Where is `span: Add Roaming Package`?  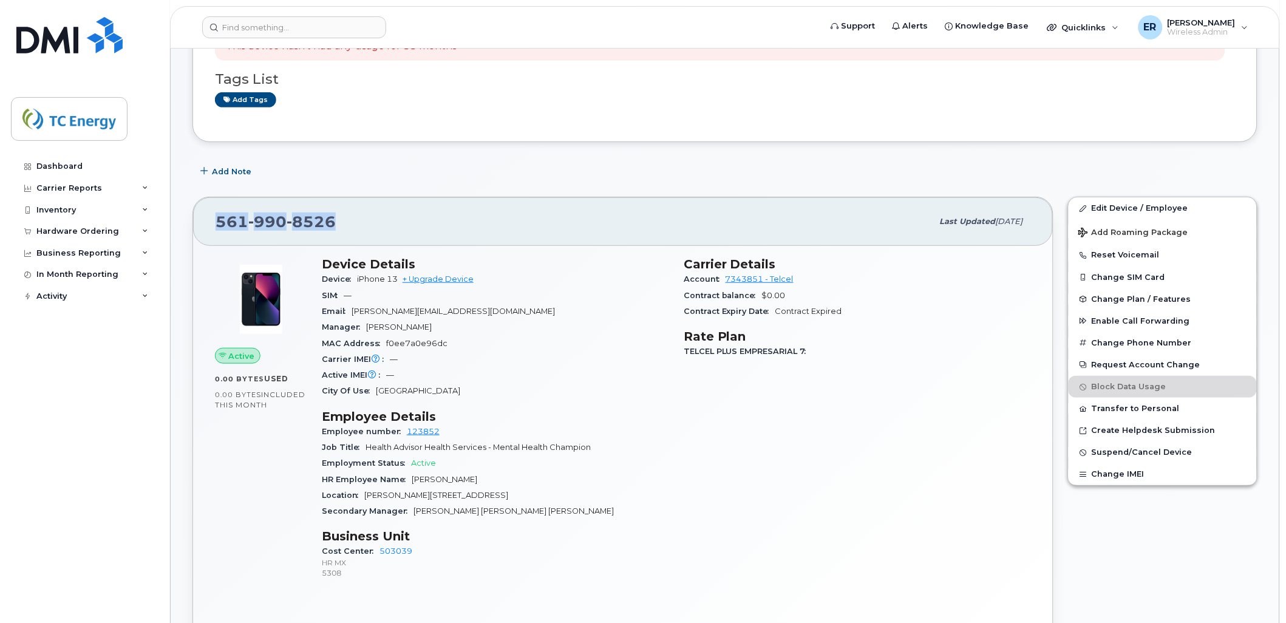 span: Add Roaming Package is located at coordinates (1133, 233).